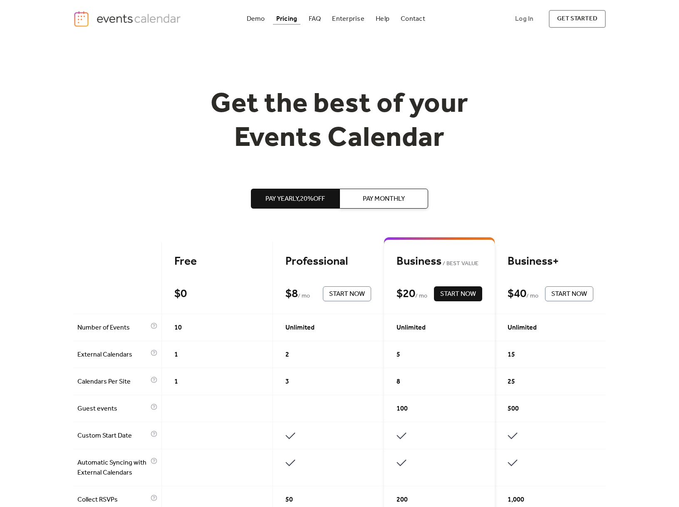 The height and width of the screenshot is (507, 679). Describe the element at coordinates (382, 19) in the screenshot. I see `a: Help` at that location.